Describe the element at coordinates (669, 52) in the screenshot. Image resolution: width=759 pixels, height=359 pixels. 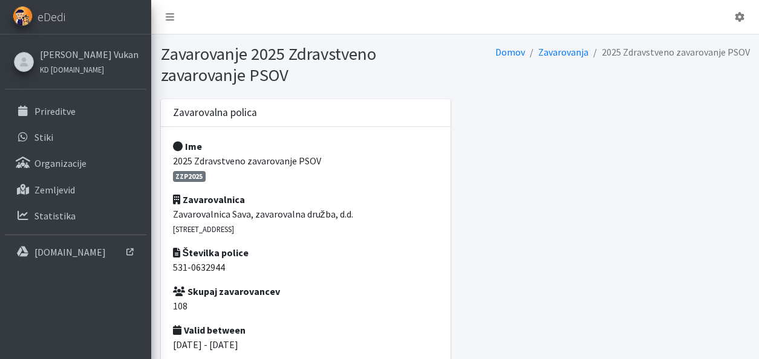
I see `li: 2025 Zdravstveno zavarovanje PSOV` at that location.